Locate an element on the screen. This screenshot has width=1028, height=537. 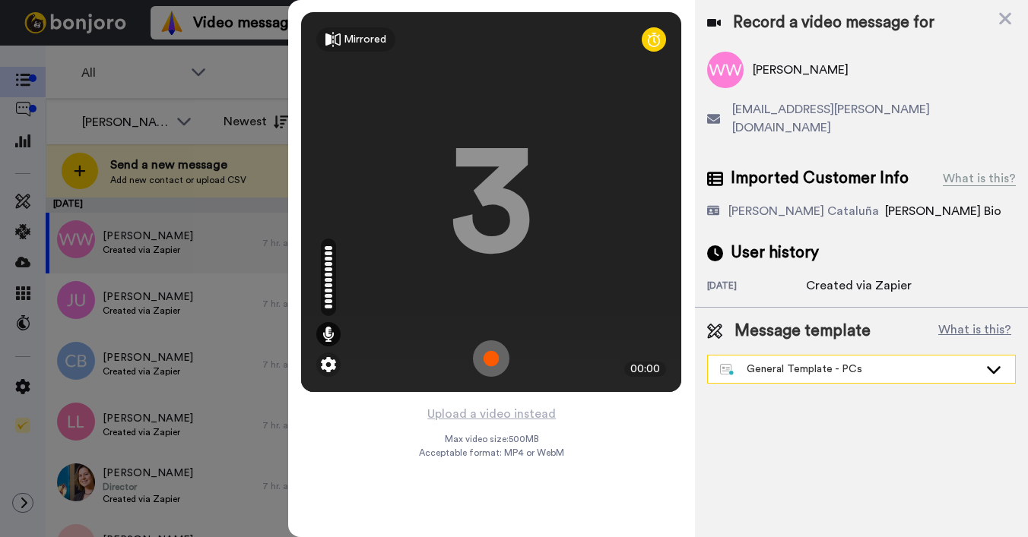
button: Upload a video instead is located at coordinates (491, 414).